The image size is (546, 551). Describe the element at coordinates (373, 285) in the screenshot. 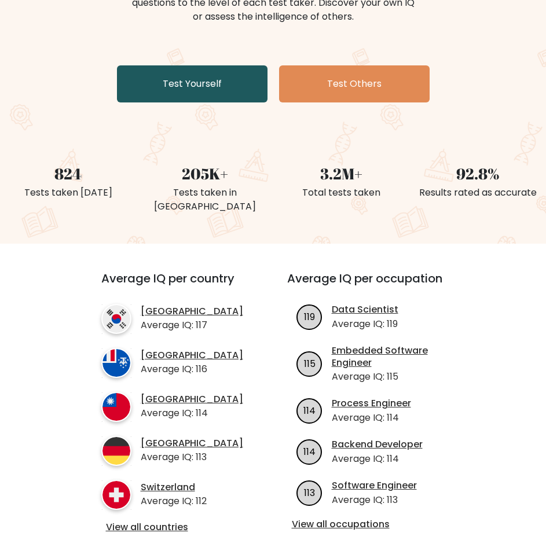

I see `h3: Average IQ per occupation` at that location.